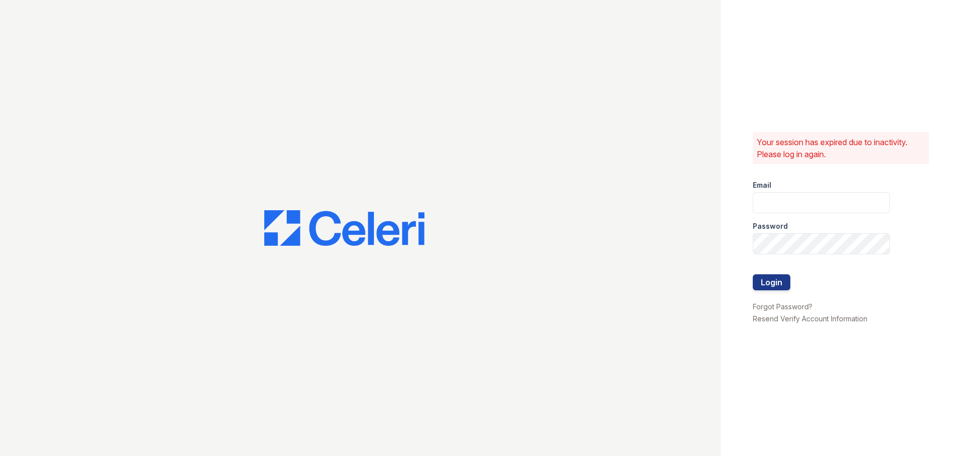  What do you see at coordinates (761, 185) in the screenshot?
I see `label: Email` at bounding box center [761, 185].